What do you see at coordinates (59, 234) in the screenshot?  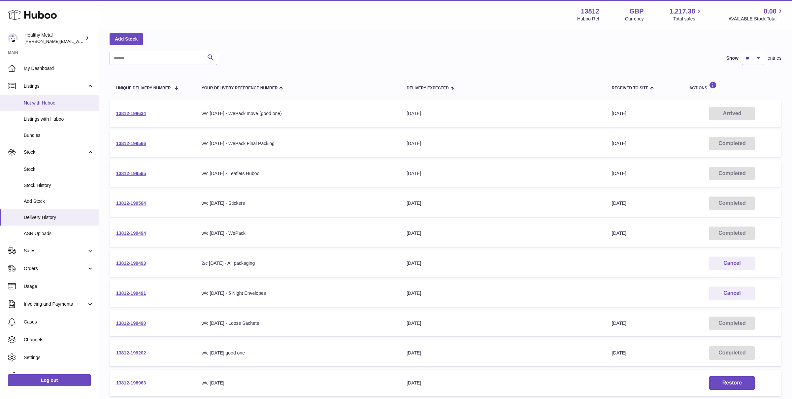 I see `span: ASN Uploads` at bounding box center [59, 234].